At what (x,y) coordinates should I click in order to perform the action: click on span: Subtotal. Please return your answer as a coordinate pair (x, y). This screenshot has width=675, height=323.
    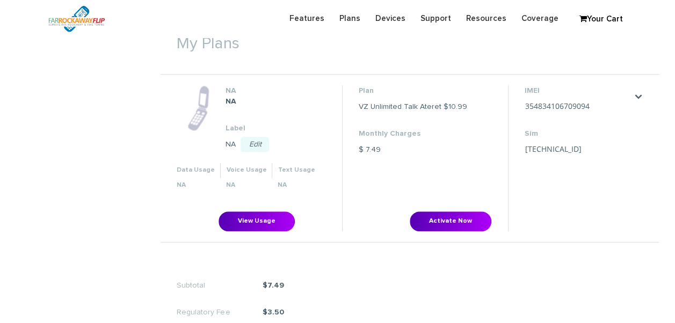
    Looking at the image, I should click on (207, 286).